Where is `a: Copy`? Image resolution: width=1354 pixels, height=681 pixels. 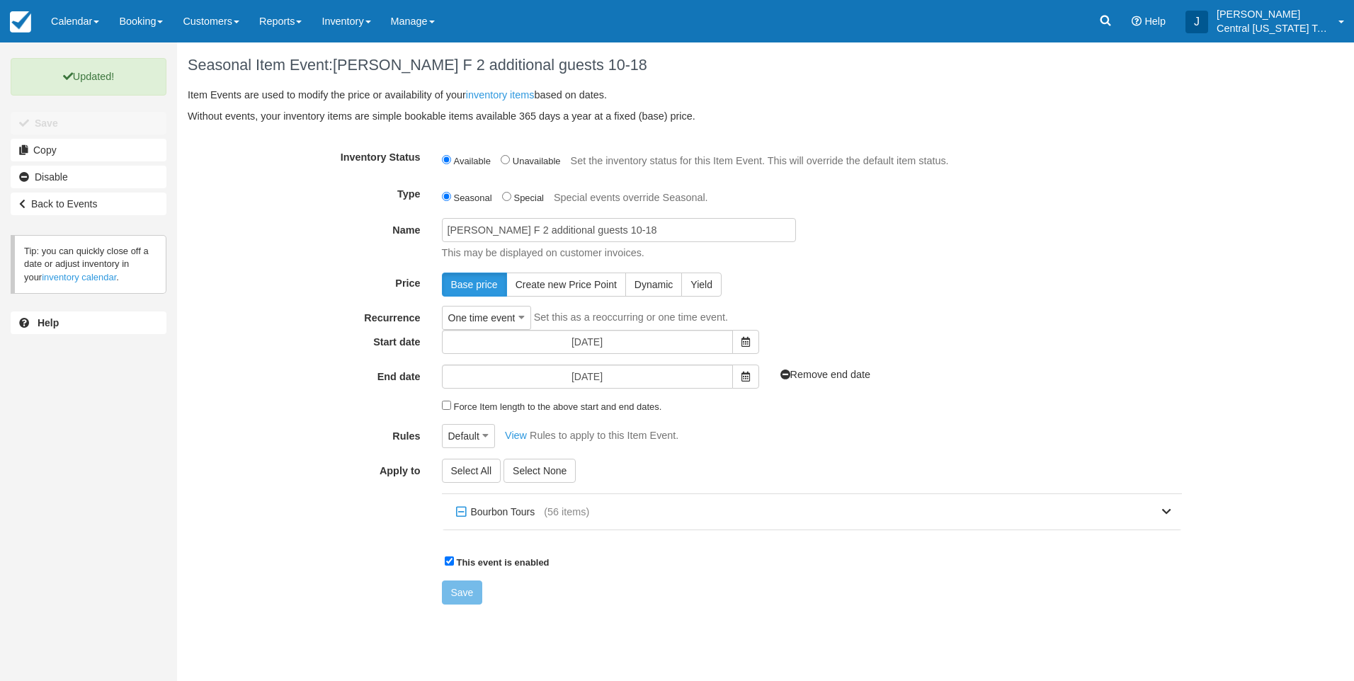 a: Copy is located at coordinates (89, 150).